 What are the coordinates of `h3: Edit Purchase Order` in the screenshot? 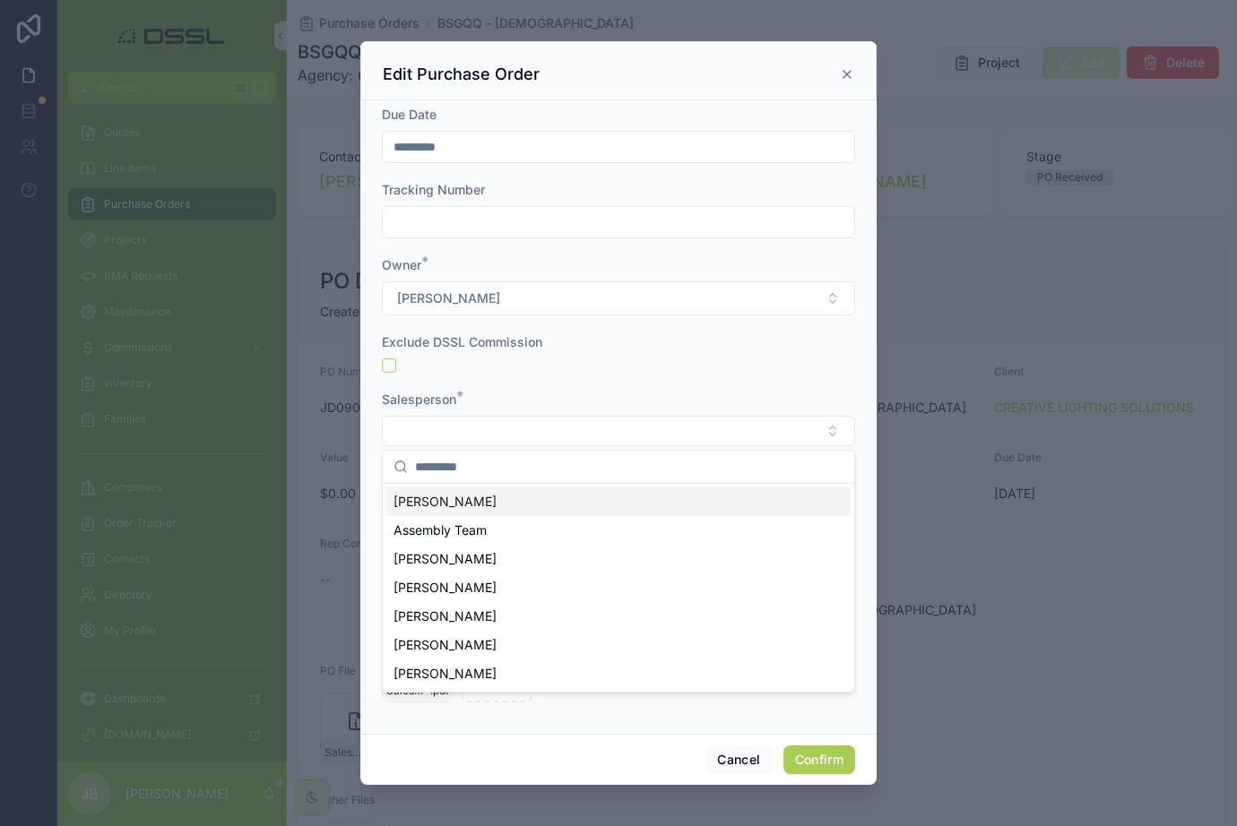 It's located at (461, 74).